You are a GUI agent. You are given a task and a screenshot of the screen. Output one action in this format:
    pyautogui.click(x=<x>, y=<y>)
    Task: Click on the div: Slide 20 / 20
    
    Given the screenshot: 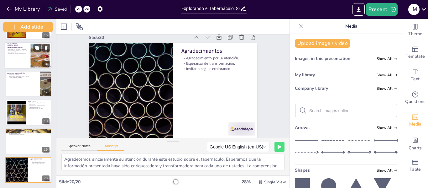 What is the action you would take?
    pyautogui.click(x=115, y=181)
    